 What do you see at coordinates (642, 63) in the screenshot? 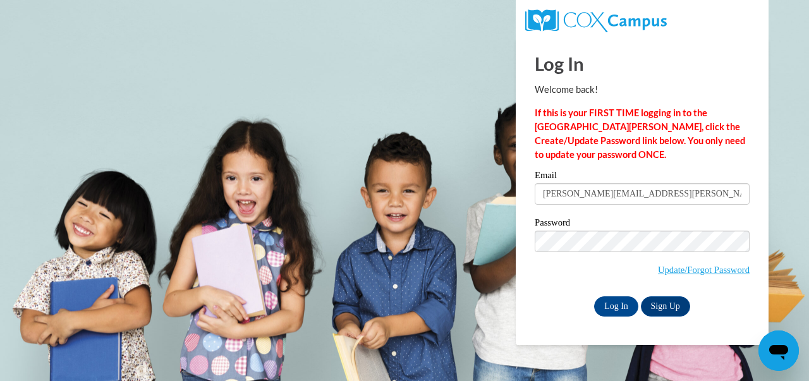
I see `h1: Log In` at bounding box center [642, 63].